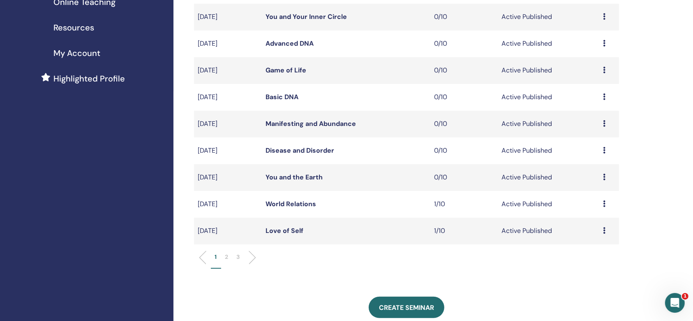 Image resolution: width=693 pixels, height=321 pixels. Describe the element at coordinates (685, 296) in the screenshot. I see `span: 1` at that location.